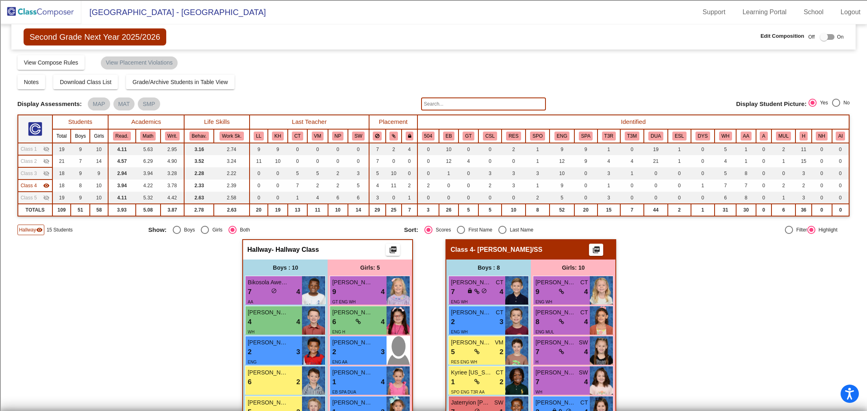 This screenshot has width=867, height=411. I want to click on td: 18, so click(61, 174).